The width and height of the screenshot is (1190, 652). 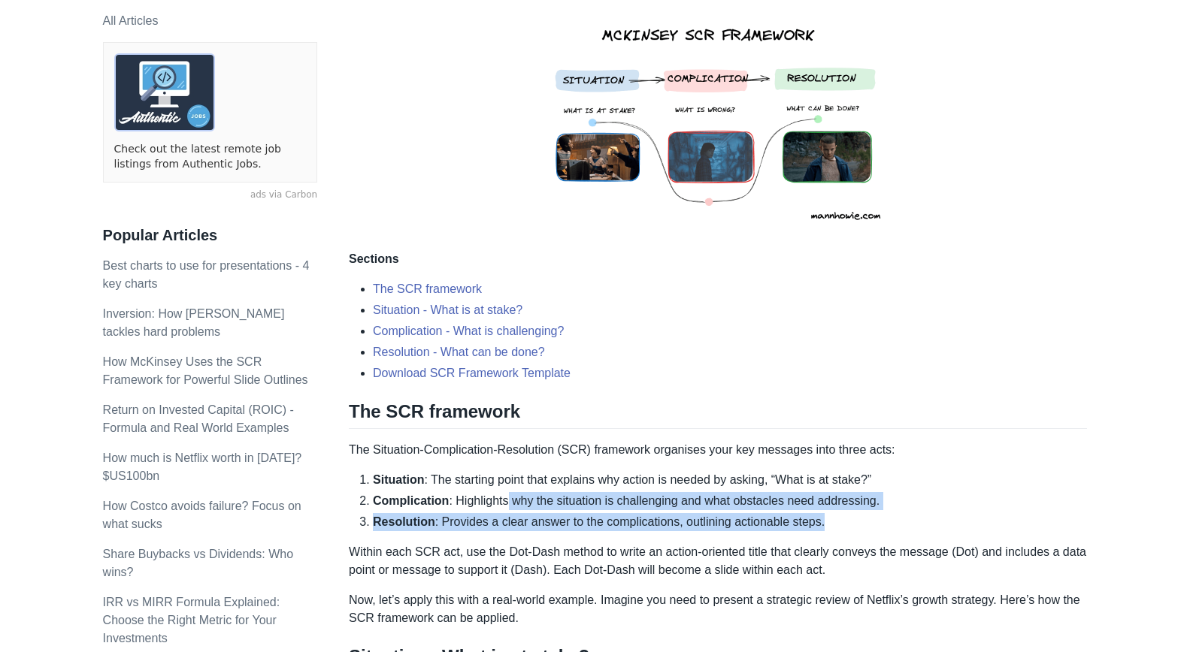 What do you see at coordinates (458, 352) in the screenshot?
I see `a: Resolution - What can be done?` at bounding box center [458, 352].